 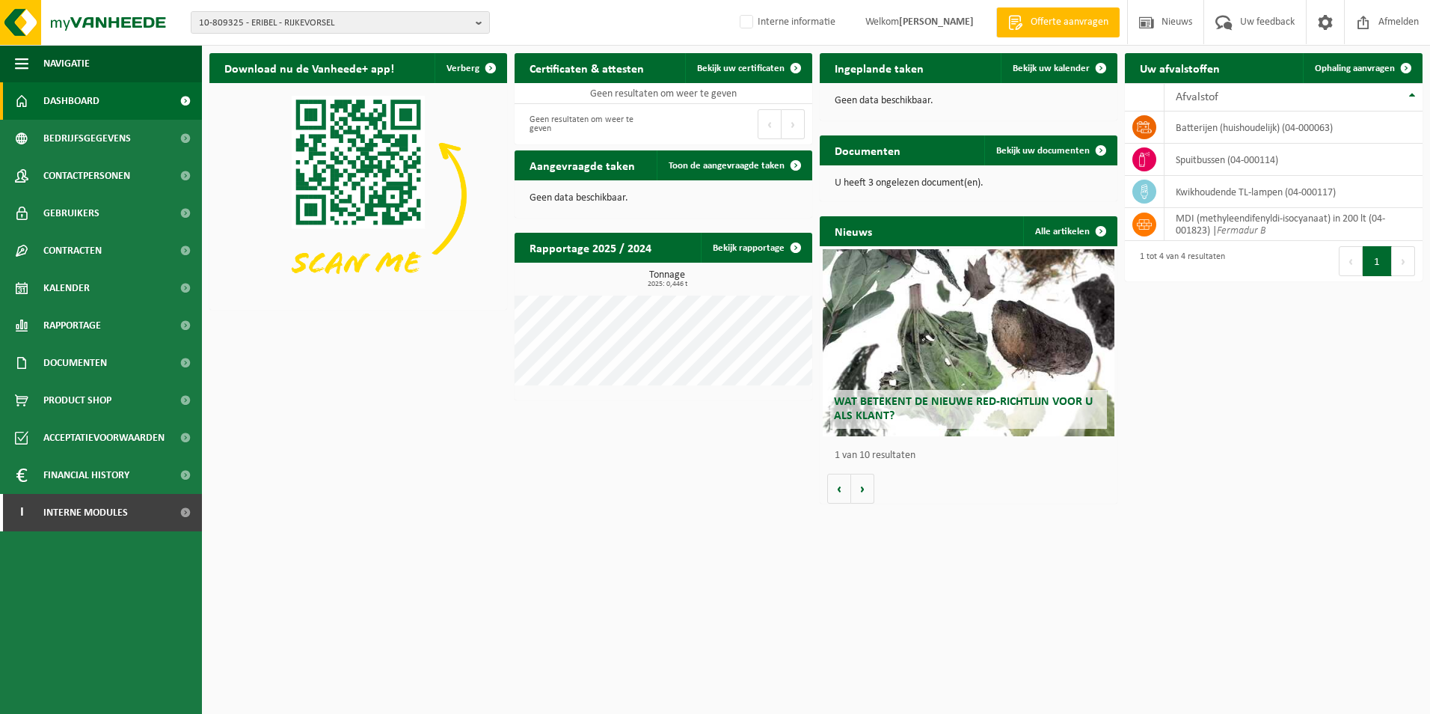 What do you see at coordinates (71, 101) in the screenshot?
I see `span: Dashboard` at bounding box center [71, 101].